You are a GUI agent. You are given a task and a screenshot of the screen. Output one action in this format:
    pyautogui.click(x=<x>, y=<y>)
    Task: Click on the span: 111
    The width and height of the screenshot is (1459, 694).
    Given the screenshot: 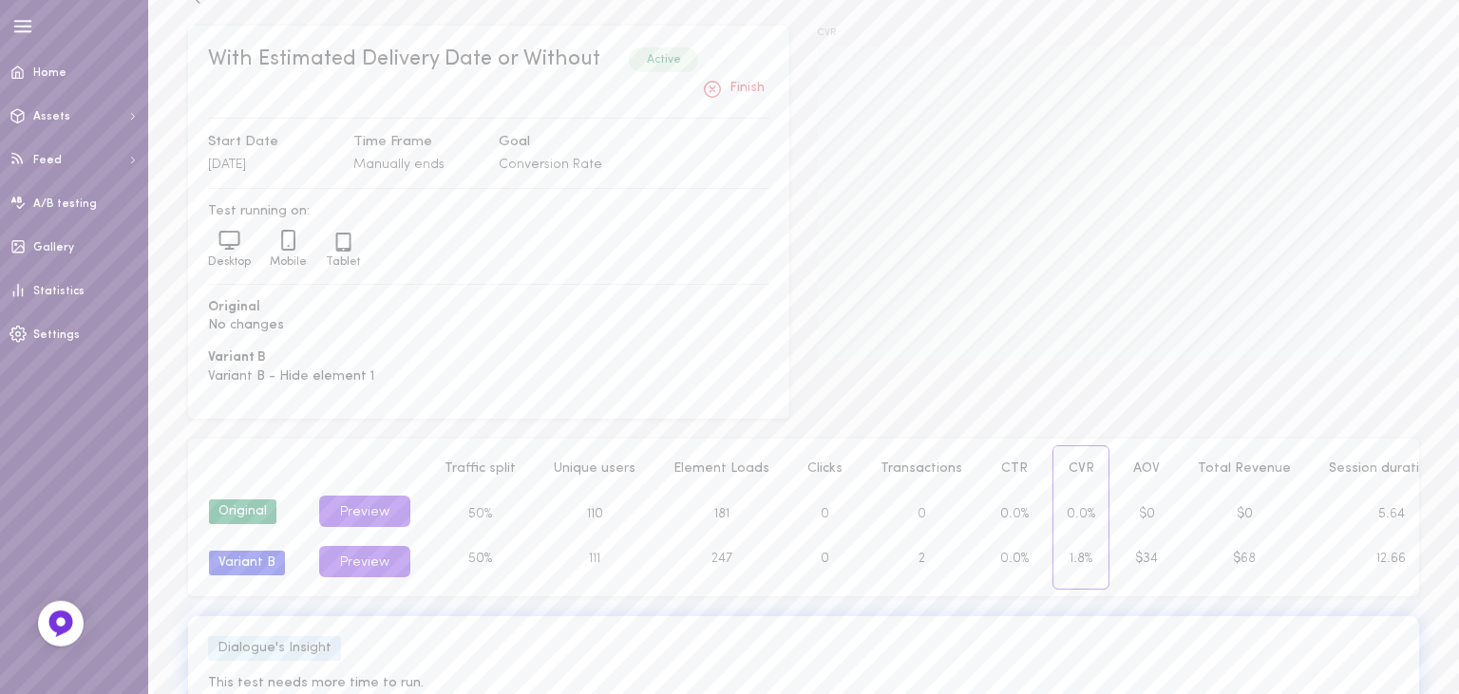 What is the action you would take?
    pyautogui.click(x=595, y=558)
    